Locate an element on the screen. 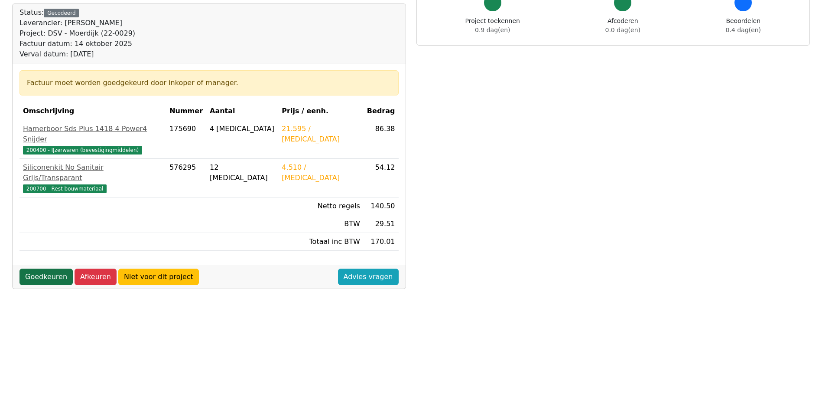  div: Siliconenkit No Sanitair Grijs/Transparant is located at coordinates (93, 173).